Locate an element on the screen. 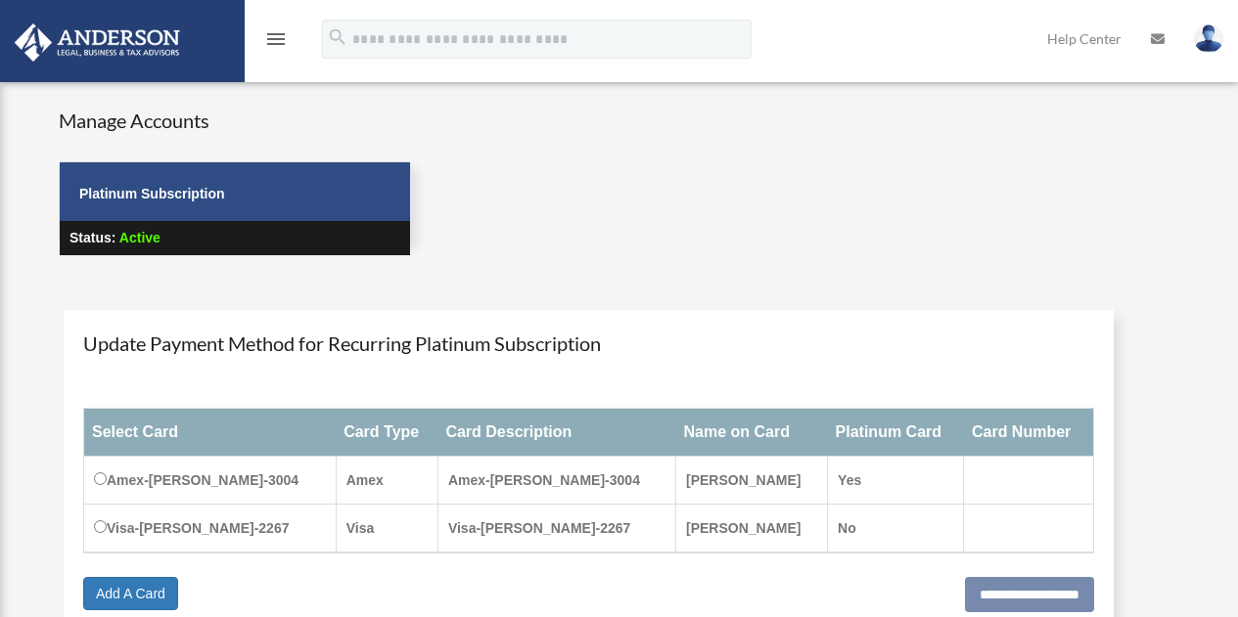 The image size is (1238, 617). i: menu is located at coordinates (276, 39).